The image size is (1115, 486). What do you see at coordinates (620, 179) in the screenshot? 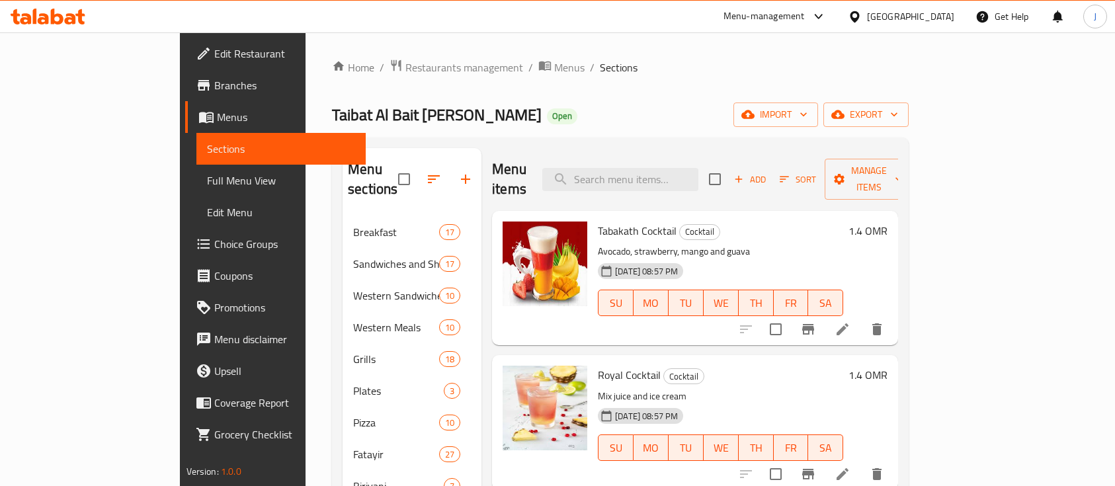
I see `input: search` at bounding box center [620, 179].